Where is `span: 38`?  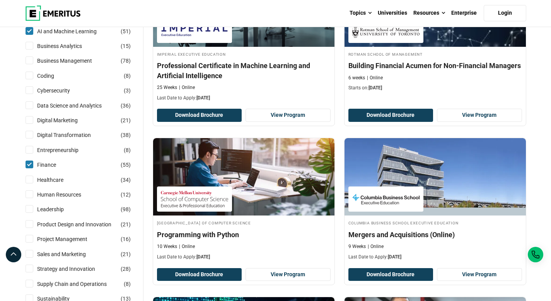 span: 38 is located at coordinates (126, 135).